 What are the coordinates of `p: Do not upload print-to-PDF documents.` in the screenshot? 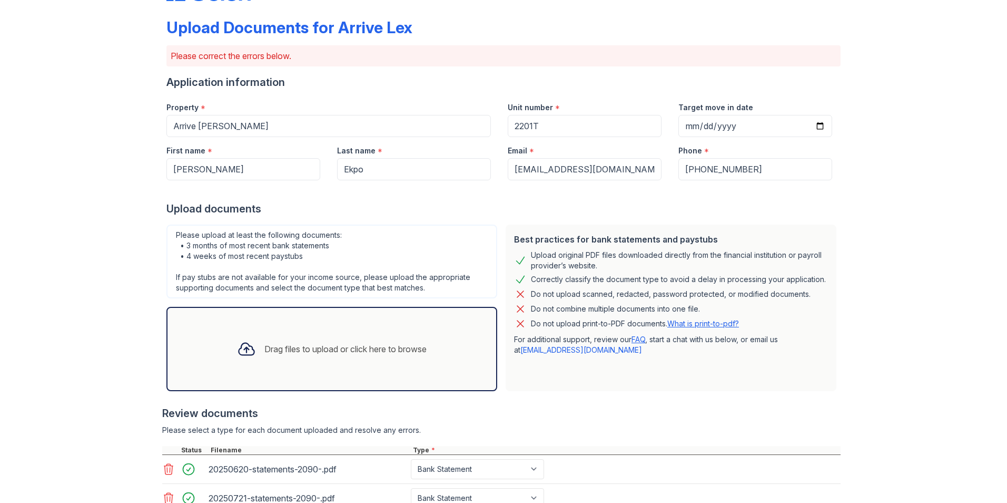 It's located at (635, 324).